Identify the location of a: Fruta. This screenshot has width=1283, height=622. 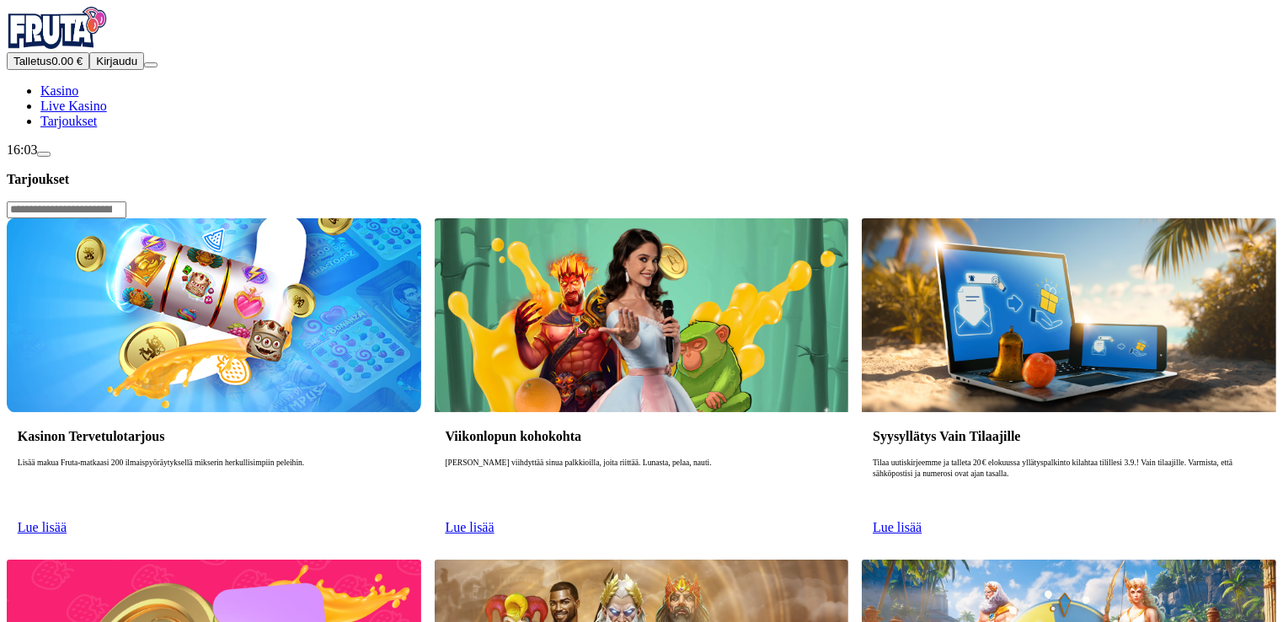
(57, 44).